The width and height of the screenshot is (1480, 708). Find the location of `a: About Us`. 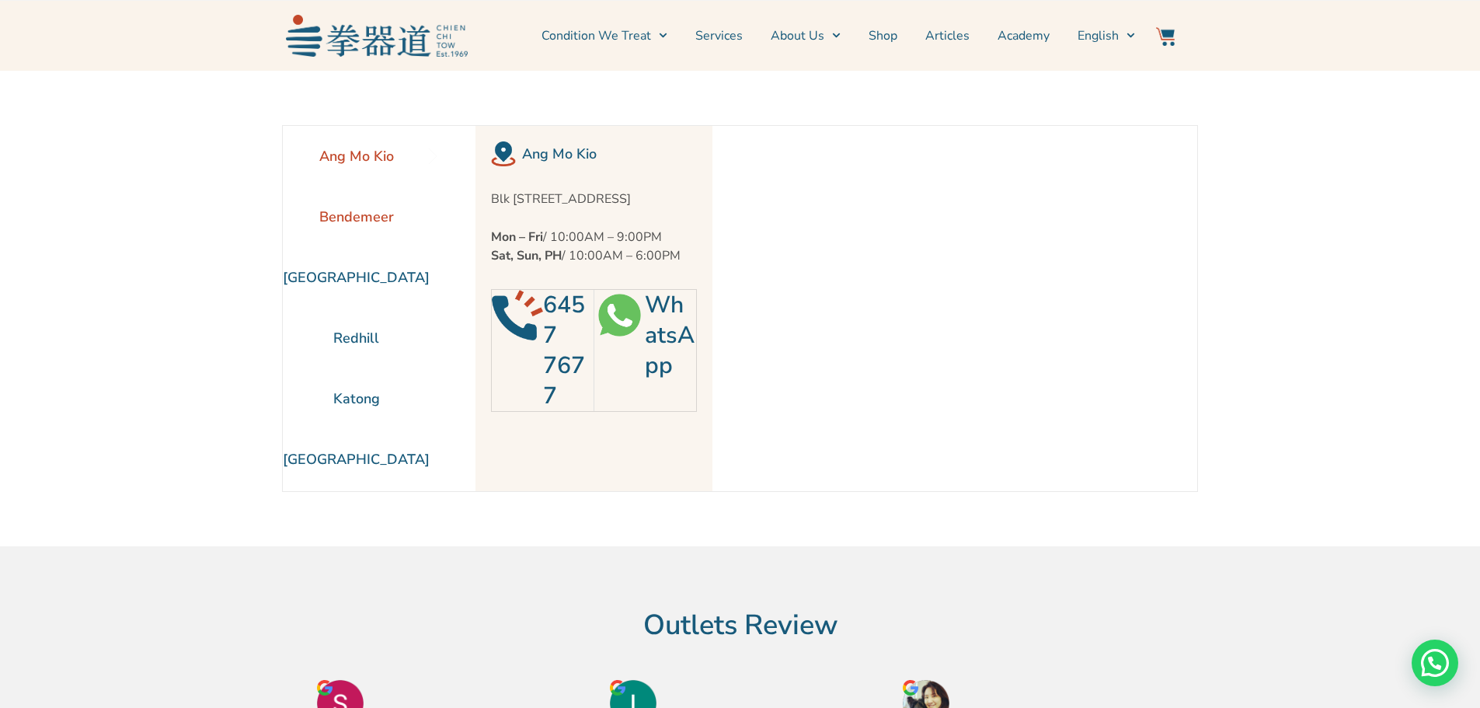

a: About Us is located at coordinates (806, 36).